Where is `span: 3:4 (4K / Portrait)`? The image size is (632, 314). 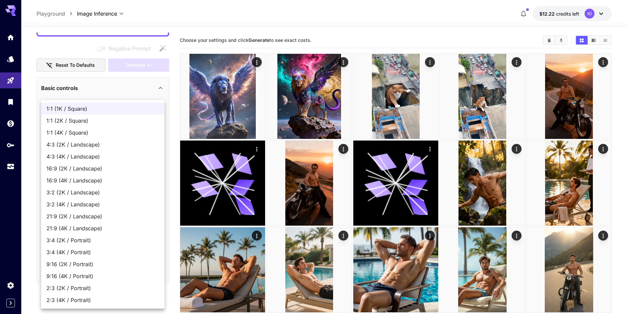
span: 3:4 (4K / Portrait) is located at coordinates (103, 252).